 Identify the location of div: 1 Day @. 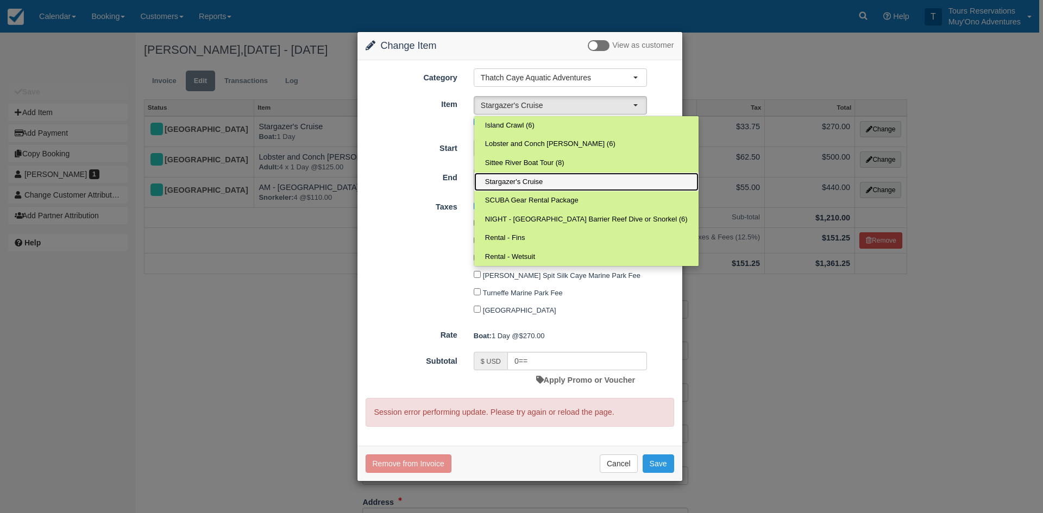
(574, 336).